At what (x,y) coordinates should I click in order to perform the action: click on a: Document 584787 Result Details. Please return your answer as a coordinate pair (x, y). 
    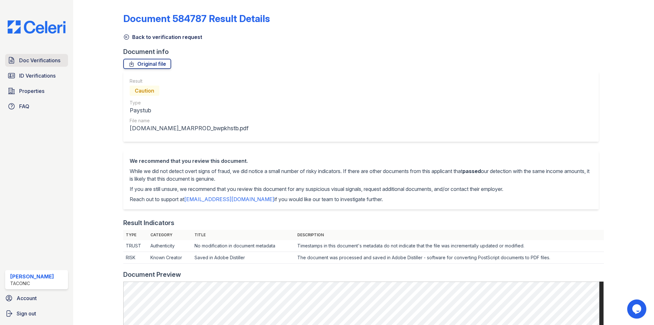
    Looking at the image, I should click on (196, 19).